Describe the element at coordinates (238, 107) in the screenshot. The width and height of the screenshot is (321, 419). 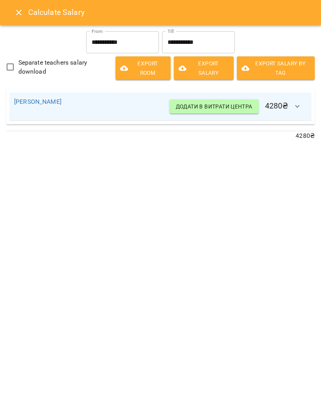
I see `h6: 4280 ₴` at that location.